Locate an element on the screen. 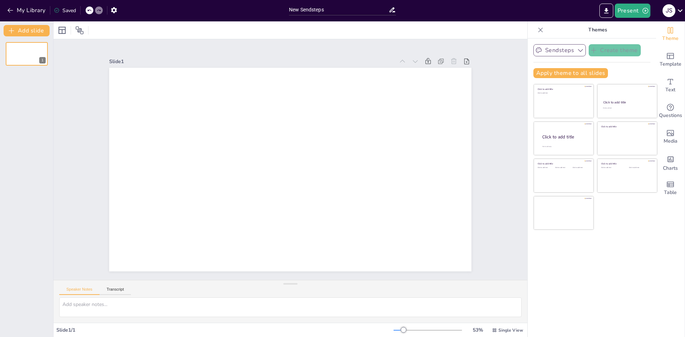  div: Slide 1 / 1 is located at coordinates (225, 330).